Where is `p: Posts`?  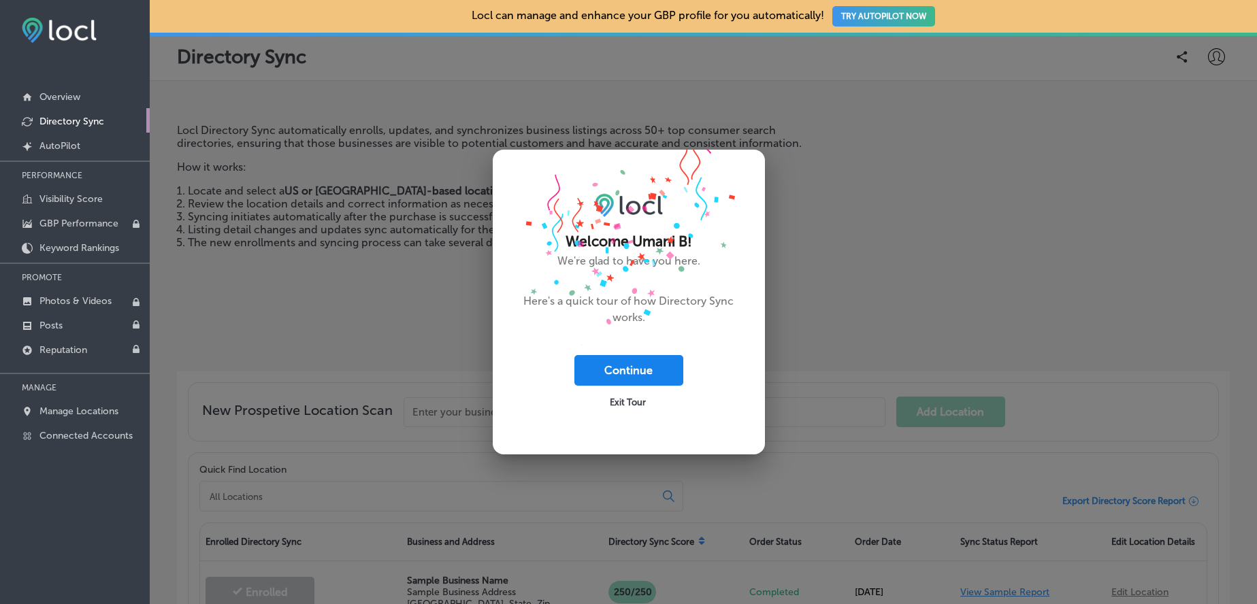 p: Posts is located at coordinates (51, 325).